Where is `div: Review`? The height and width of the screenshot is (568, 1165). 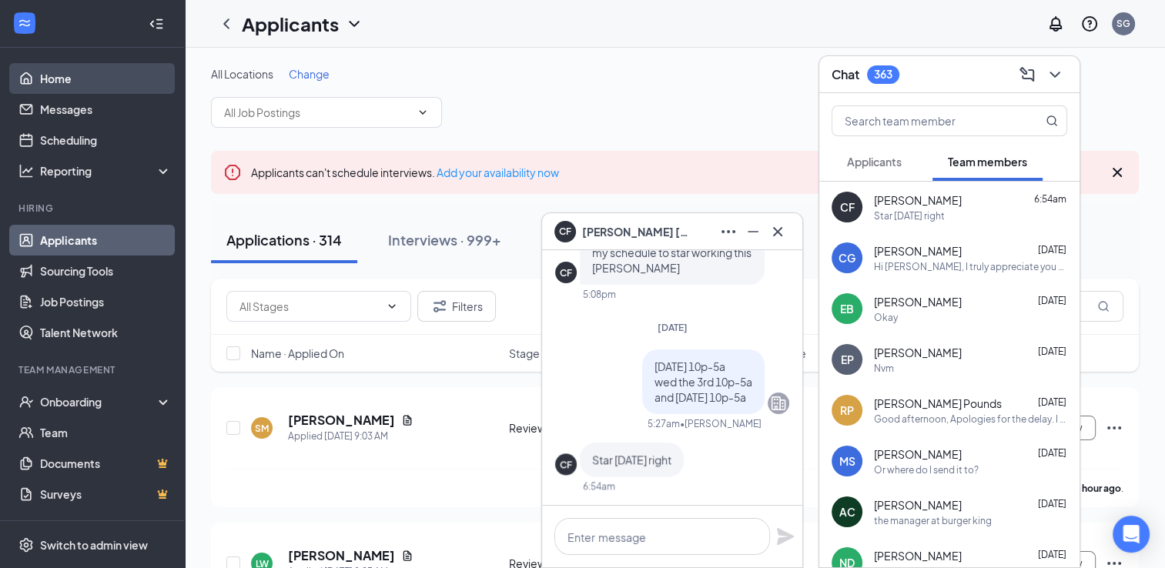 div: Review is located at coordinates (571, 428).